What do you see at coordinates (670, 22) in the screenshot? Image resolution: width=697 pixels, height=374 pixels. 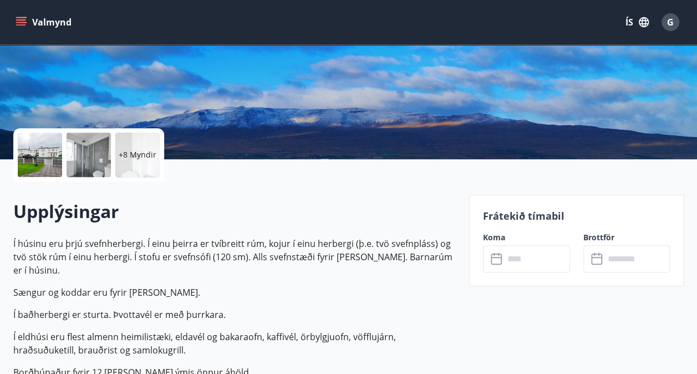 I see `span: G` at bounding box center [670, 22].